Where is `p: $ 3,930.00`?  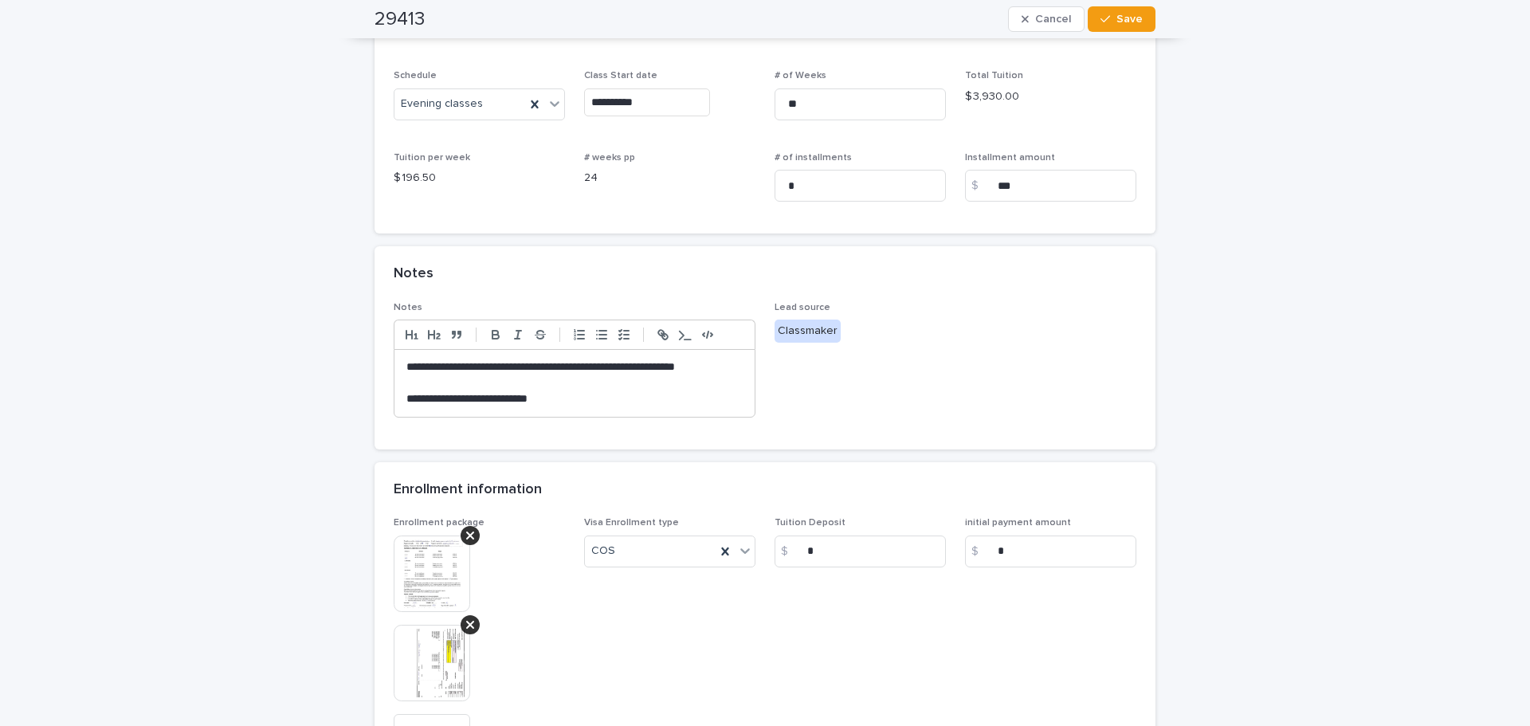
p: $ 3,930.00 is located at coordinates (1051, 96).